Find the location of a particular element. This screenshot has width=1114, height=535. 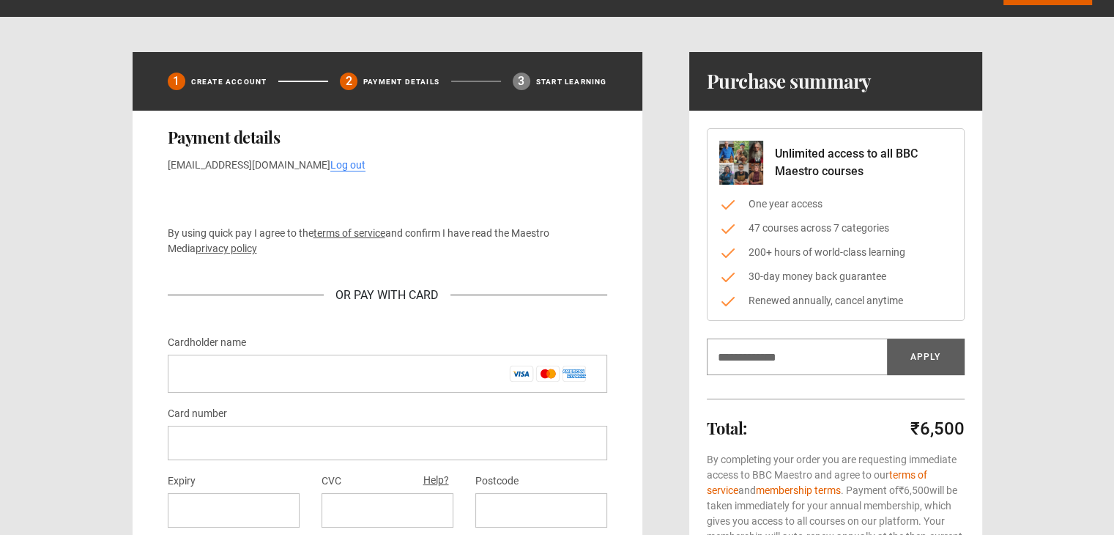

li: 47 courses across 7 categories is located at coordinates (836, 228).